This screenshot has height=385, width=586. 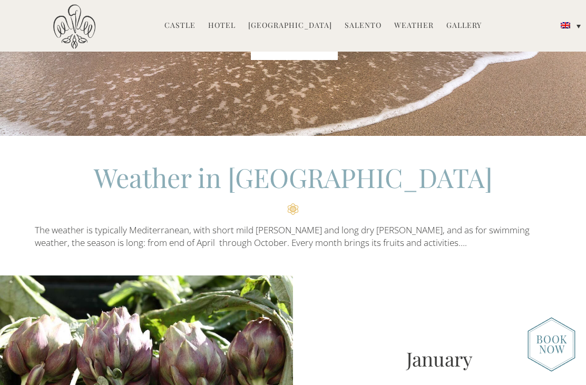 I want to click on a: Castle, so click(x=180, y=26).